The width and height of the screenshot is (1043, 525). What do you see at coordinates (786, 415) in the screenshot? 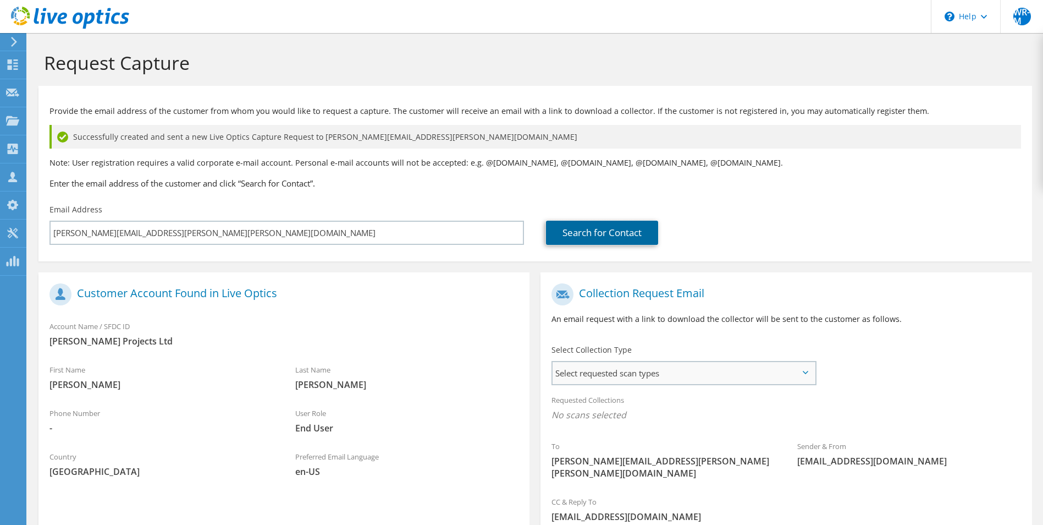
I see `span: No scans selected` at bounding box center [786, 415].